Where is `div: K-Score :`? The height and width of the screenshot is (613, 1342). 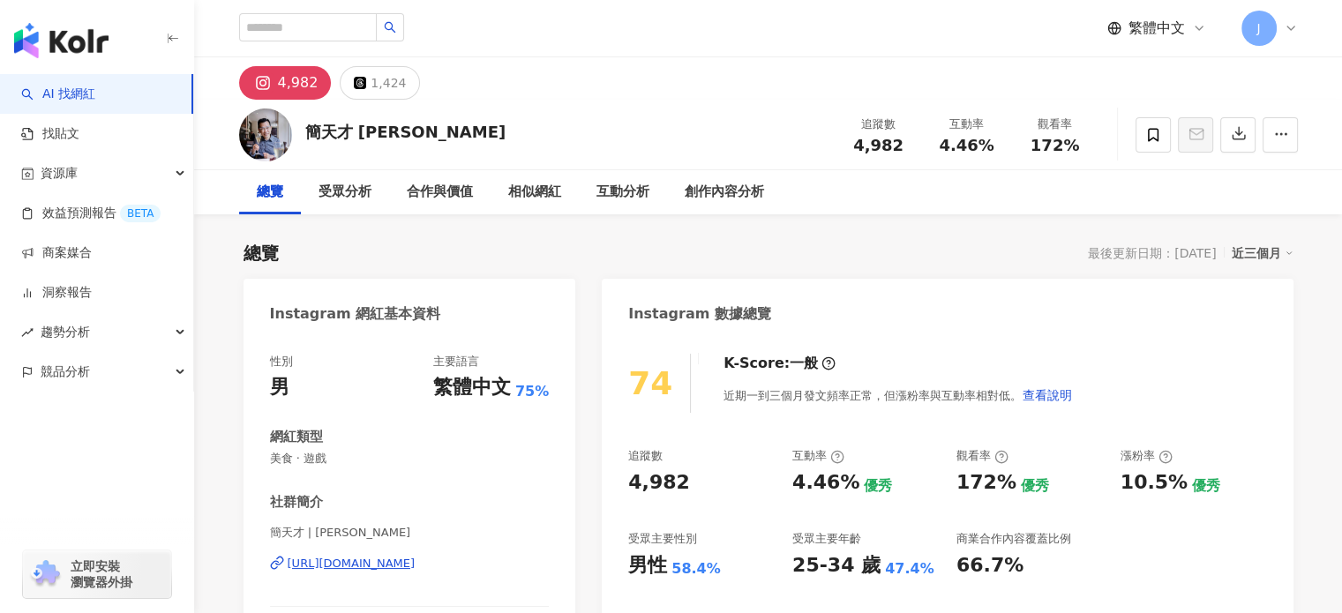 div: K-Score : is located at coordinates (779, 364).